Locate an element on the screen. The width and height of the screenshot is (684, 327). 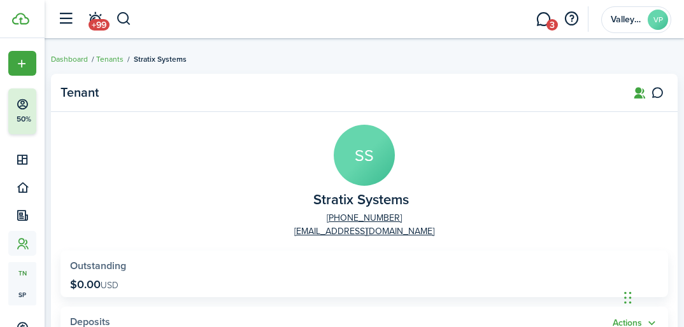
span: USD is located at coordinates (110, 285).